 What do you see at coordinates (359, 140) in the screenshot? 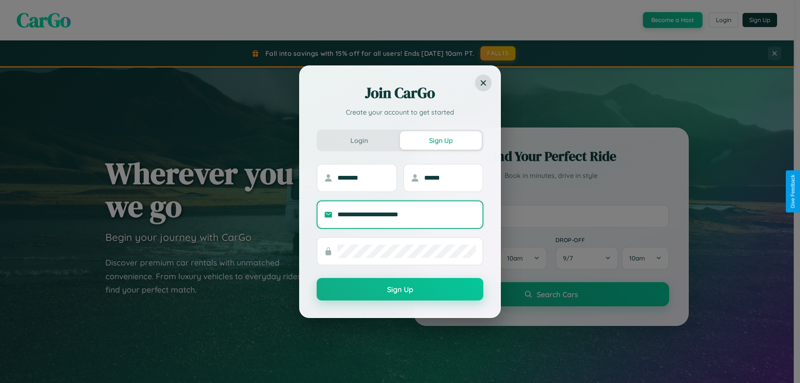
I see `button: Login` at bounding box center [359, 140].